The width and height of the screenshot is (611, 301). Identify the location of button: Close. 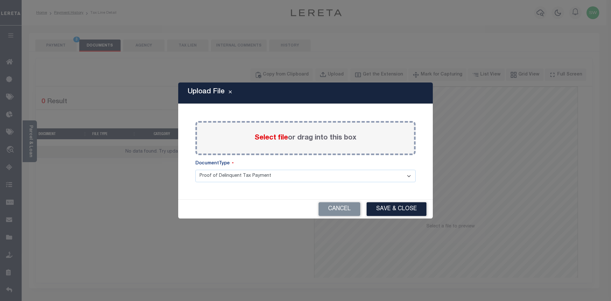
(230, 93).